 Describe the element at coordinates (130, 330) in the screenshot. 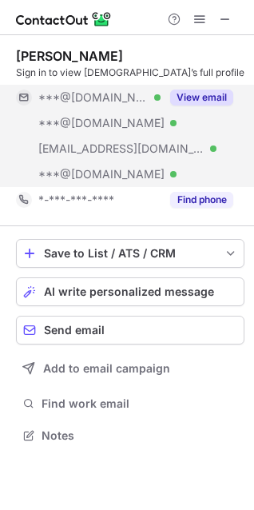

I see `button: Send email` at that location.